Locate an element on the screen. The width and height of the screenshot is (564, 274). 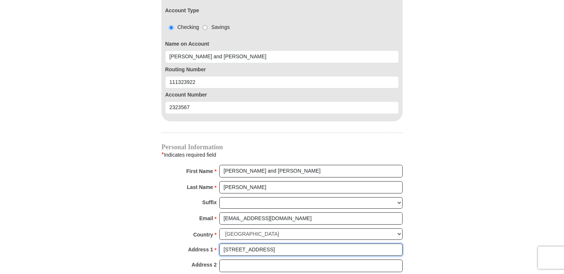
strong: Email is located at coordinates (206, 218).